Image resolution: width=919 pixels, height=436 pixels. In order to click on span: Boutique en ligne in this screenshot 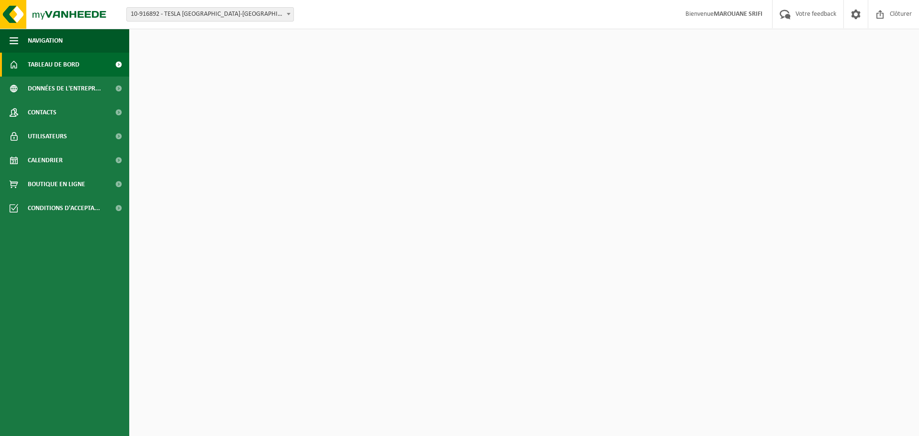, I will do `click(56, 184)`.